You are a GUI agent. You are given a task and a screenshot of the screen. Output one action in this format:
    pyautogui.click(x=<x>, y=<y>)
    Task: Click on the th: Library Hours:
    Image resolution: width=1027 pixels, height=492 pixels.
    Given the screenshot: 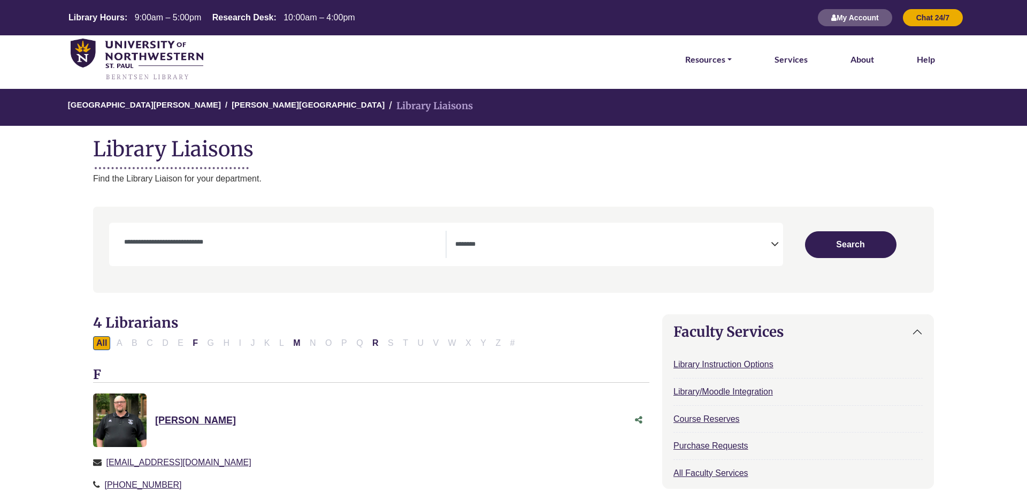 What is the action you would take?
    pyautogui.click(x=96, y=17)
    